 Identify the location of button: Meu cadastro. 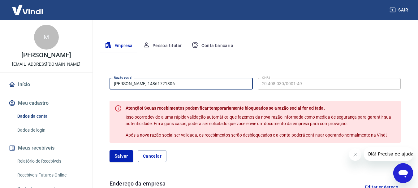
(46, 103).